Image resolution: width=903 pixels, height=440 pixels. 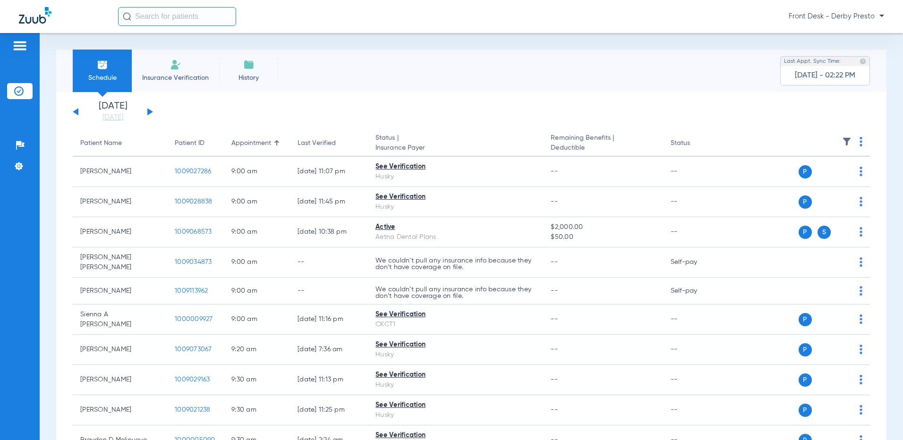 I want to click on span: 1000009927, so click(x=194, y=319).